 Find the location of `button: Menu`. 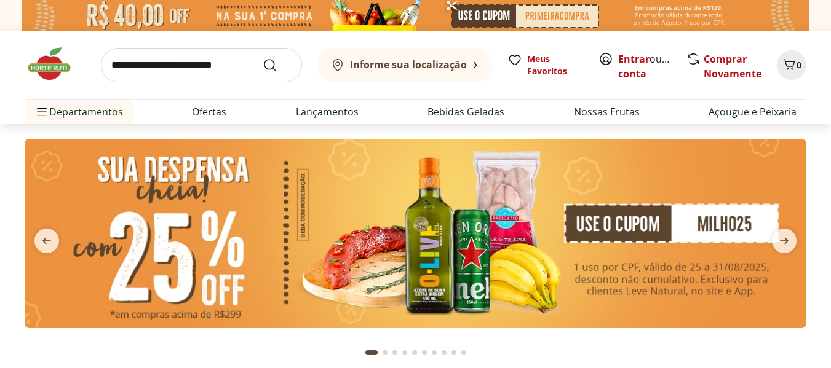

button: Menu is located at coordinates (42, 112).